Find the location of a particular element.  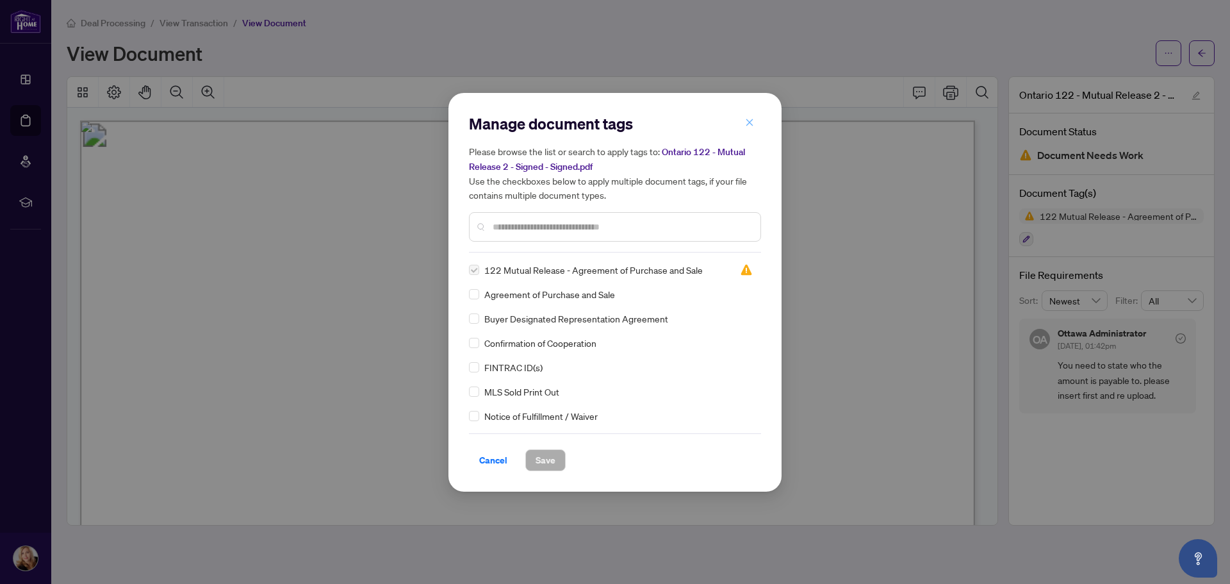

span: Notice of Fulfillment / Waiver is located at coordinates (541, 416).